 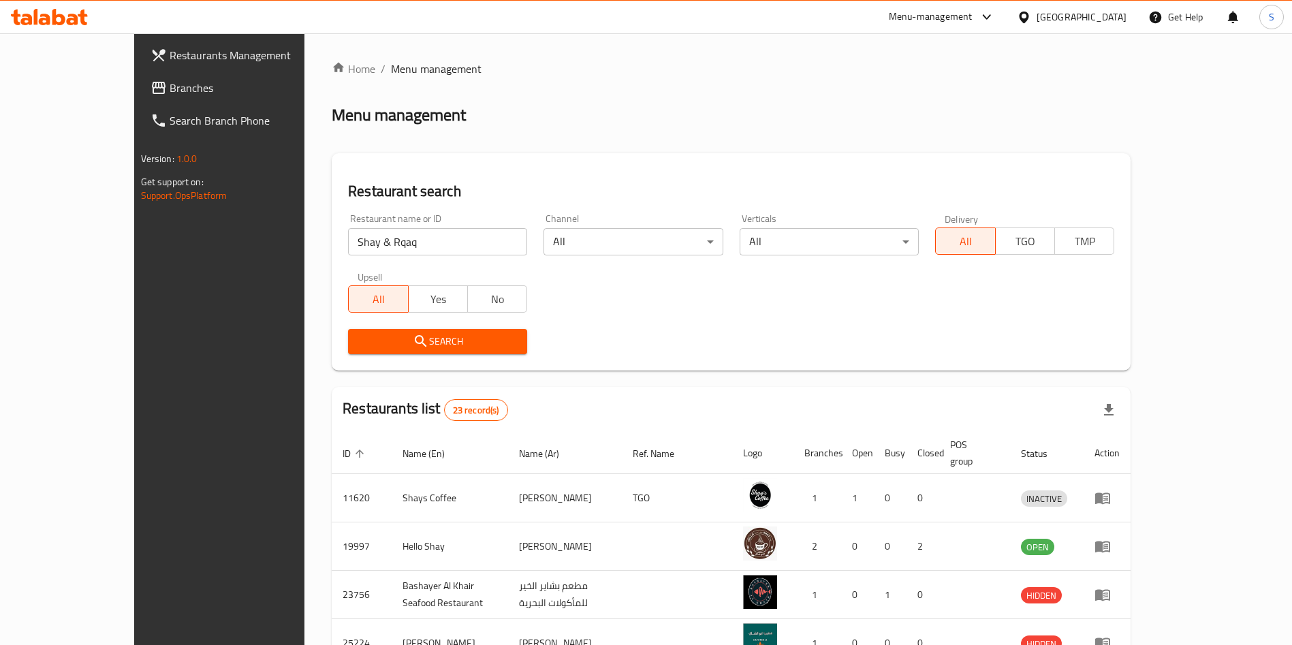 I want to click on th: Logo, so click(x=763, y=453).